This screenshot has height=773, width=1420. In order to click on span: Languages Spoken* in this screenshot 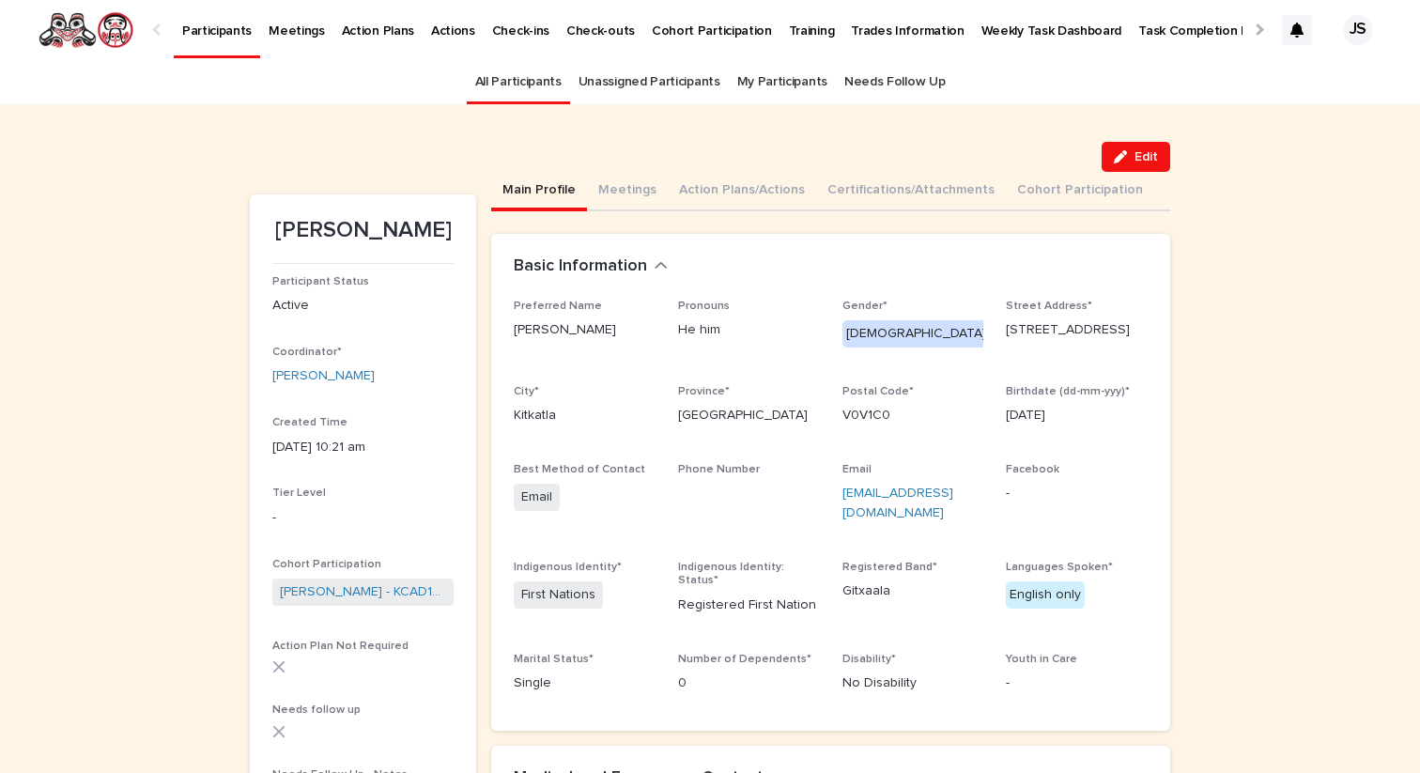, I will do `click(1059, 567)`.